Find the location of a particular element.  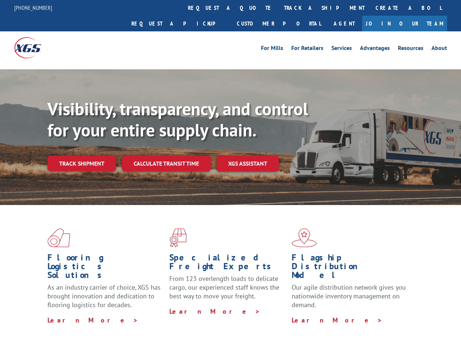

span: As an industry carrier of choice, XGS has brought innovation and dedication to flooring logistics... is located at coordinates (104, 296).